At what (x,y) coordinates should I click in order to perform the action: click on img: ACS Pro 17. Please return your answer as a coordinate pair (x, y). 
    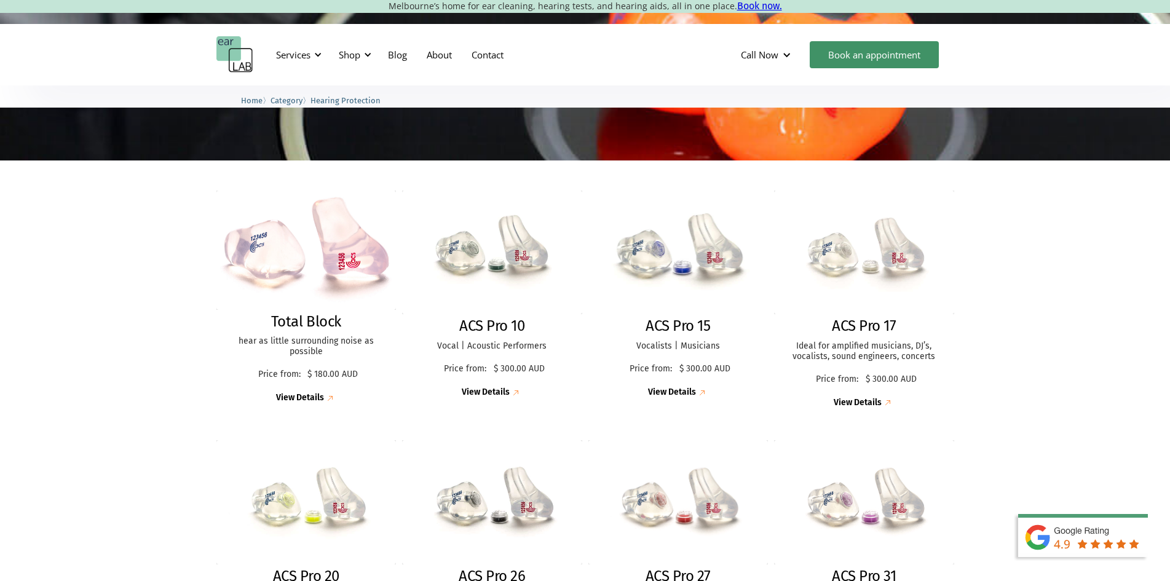
    Looking at the image, I should click on (864, 252).